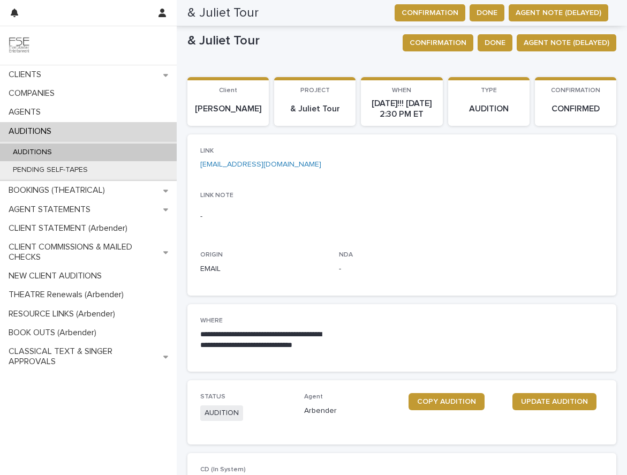 The image size is (627, 475). I want to click on p: BOOK OUTS (Arbender), so click(55, 332).